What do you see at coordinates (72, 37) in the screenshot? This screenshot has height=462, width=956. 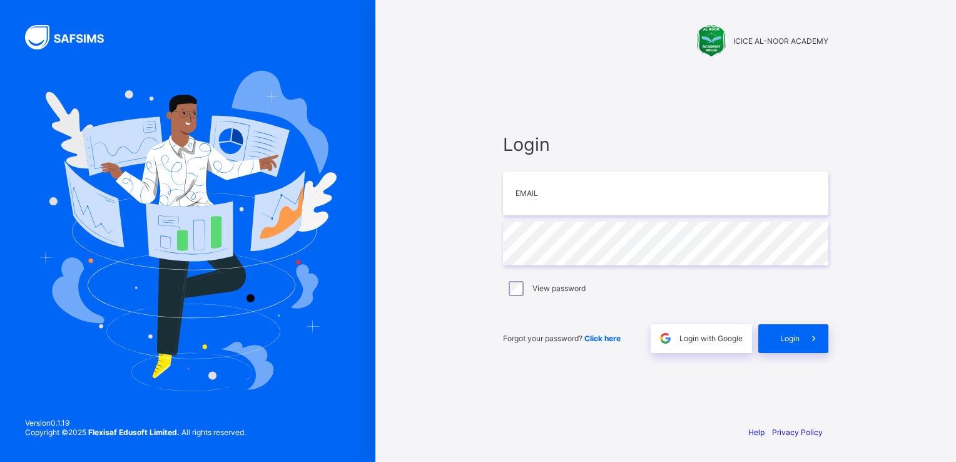 I see `img: SAFSIMS Logo` at bounding box center [72, 37].